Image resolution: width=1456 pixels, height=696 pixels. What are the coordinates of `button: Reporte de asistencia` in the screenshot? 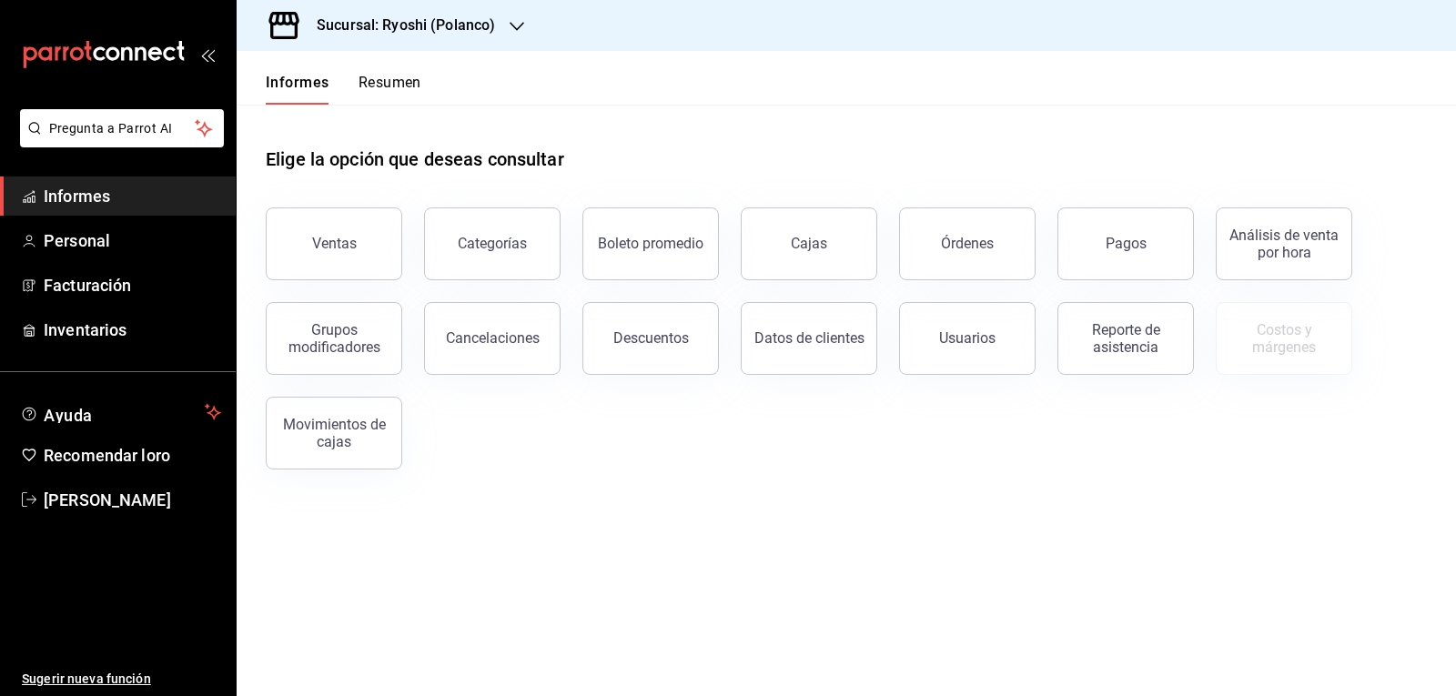 It's located at (1126, 339).